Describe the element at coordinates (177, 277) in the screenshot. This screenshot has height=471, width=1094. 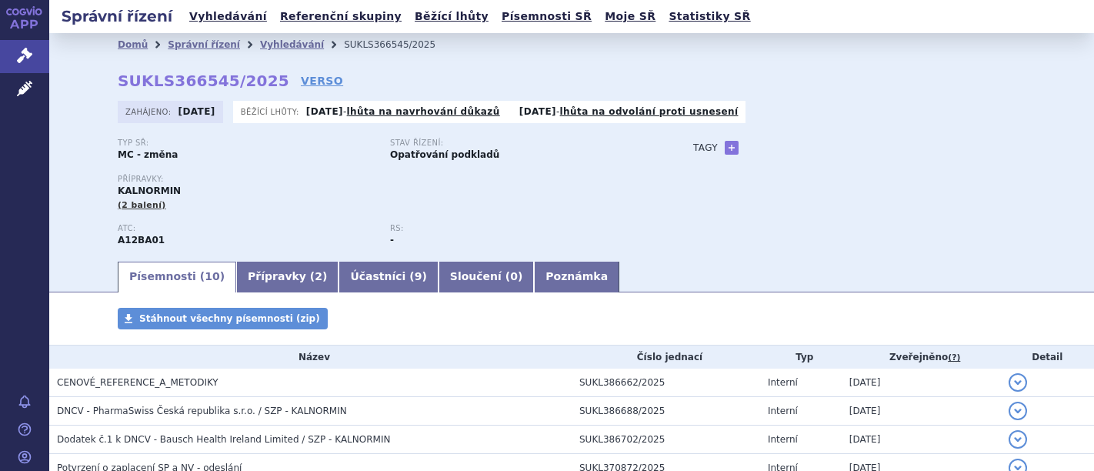
I see `a: Písemnosti (10)` at that location.